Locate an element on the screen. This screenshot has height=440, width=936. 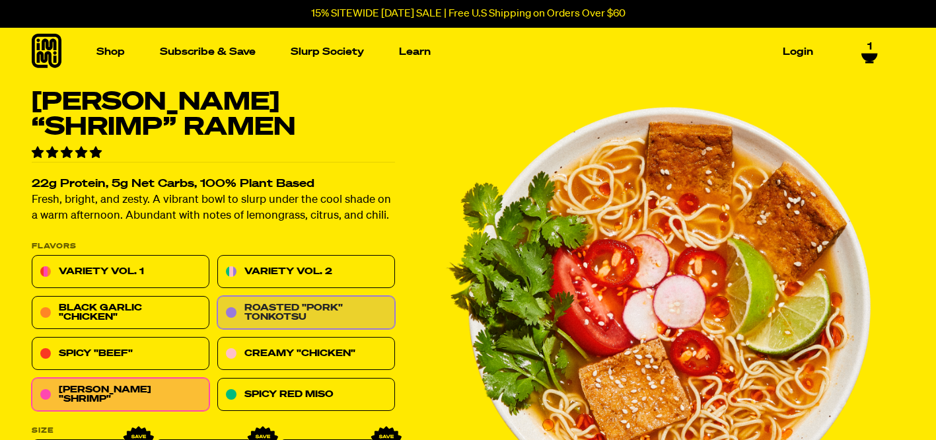
a: Creamy "Chicken" is located at coordinates (306, 354).